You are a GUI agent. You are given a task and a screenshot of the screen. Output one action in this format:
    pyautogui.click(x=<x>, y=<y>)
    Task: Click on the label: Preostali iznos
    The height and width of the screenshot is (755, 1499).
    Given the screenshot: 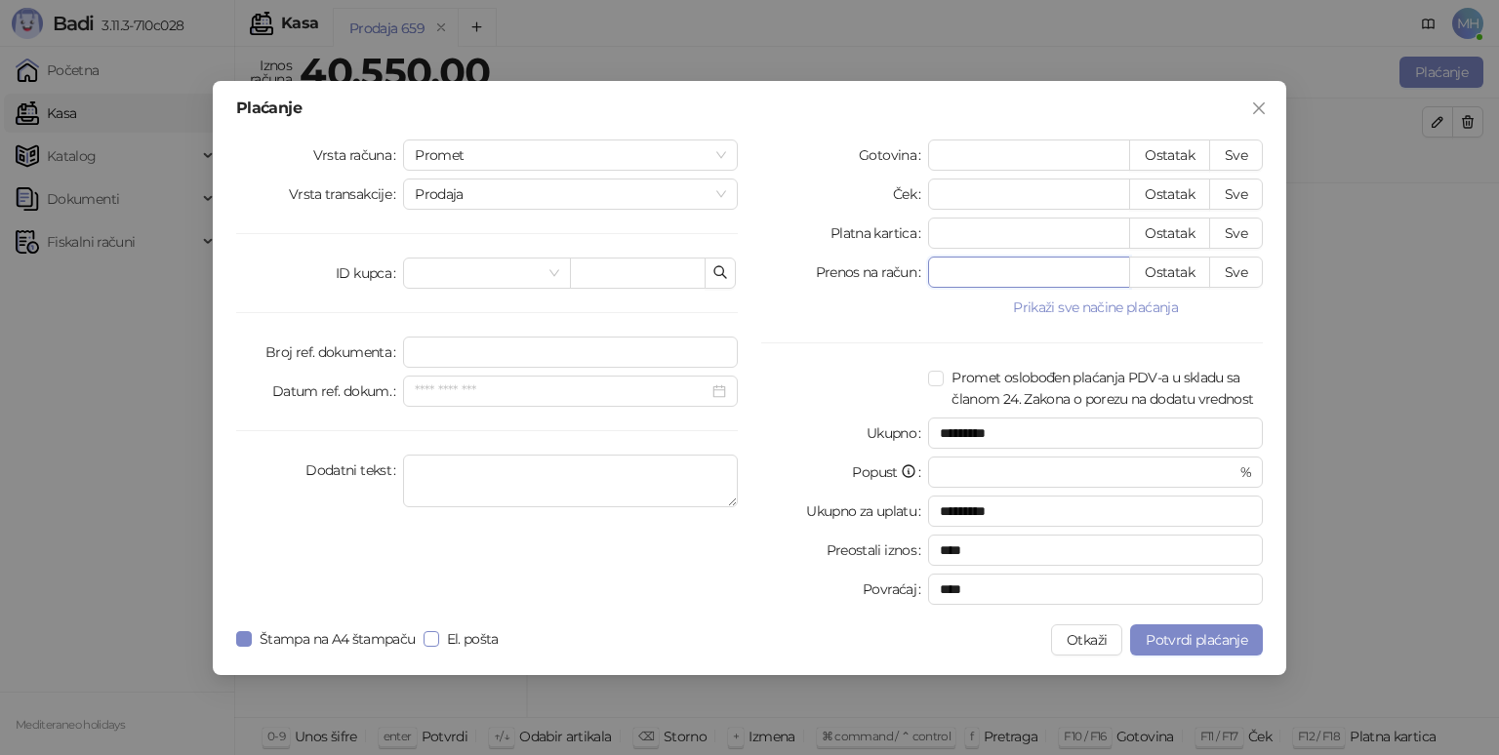 What is the action you would take?
    pyautogui.click(x=877, y=550)
    